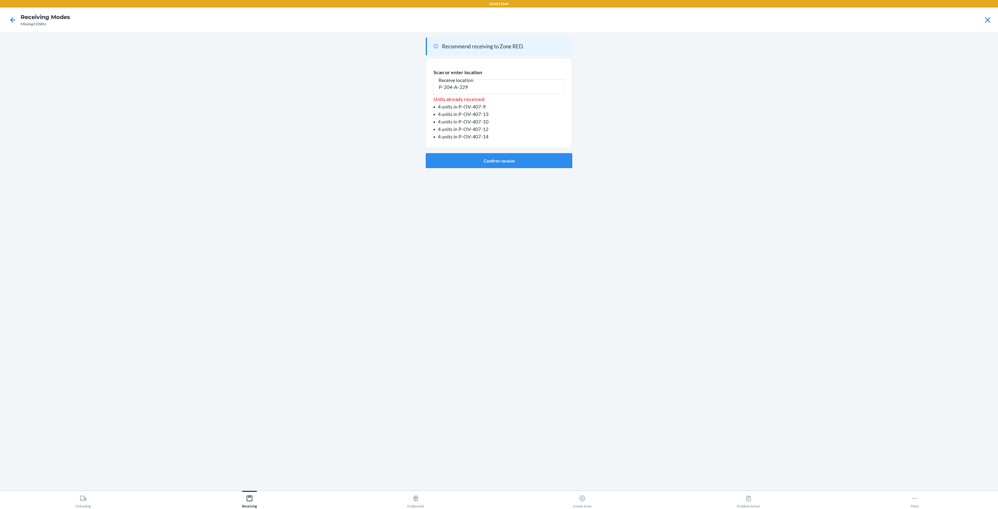  Describe the element at coordinates (416, 500) in the screenshot. I see `div: Outbounds` at that location.